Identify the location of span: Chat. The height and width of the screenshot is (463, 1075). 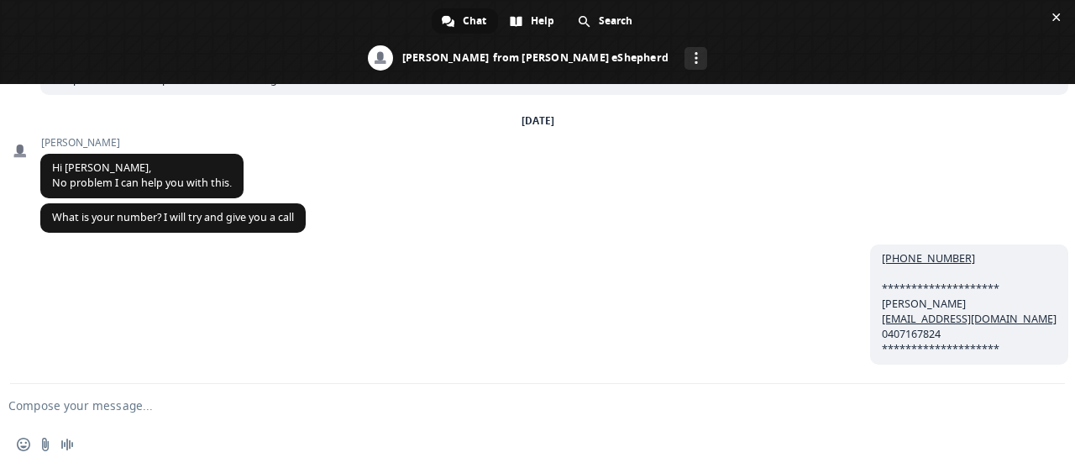
(475, 21).